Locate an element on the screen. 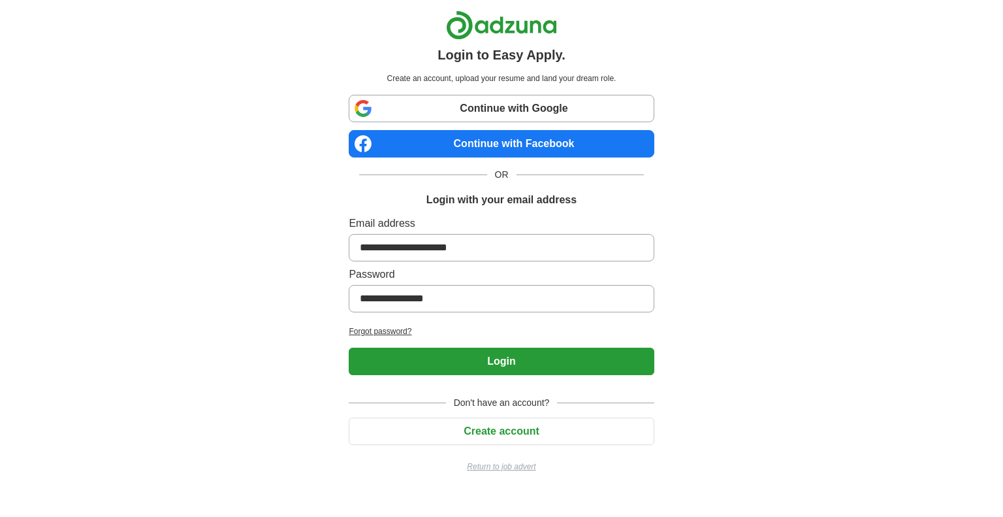  p: Create an account, upload your resume and land your dream role. is located at coordinates (501, 78).